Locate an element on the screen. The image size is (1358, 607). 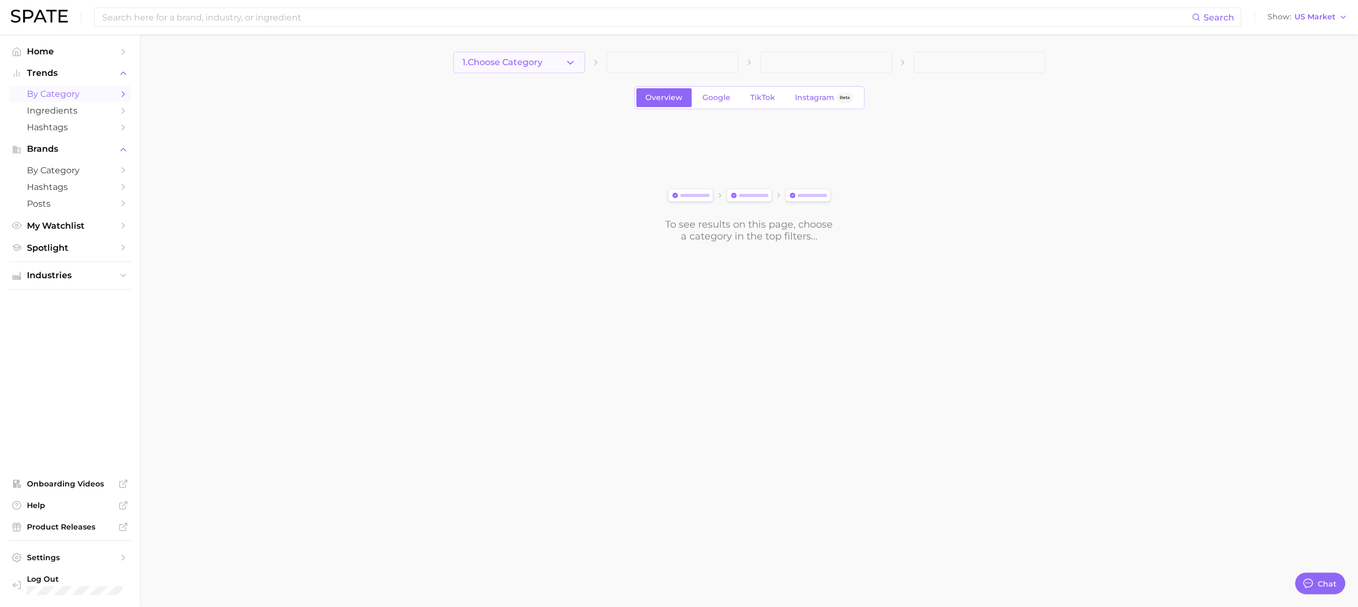
a: Product Releases is located at coordinates (70, 527).